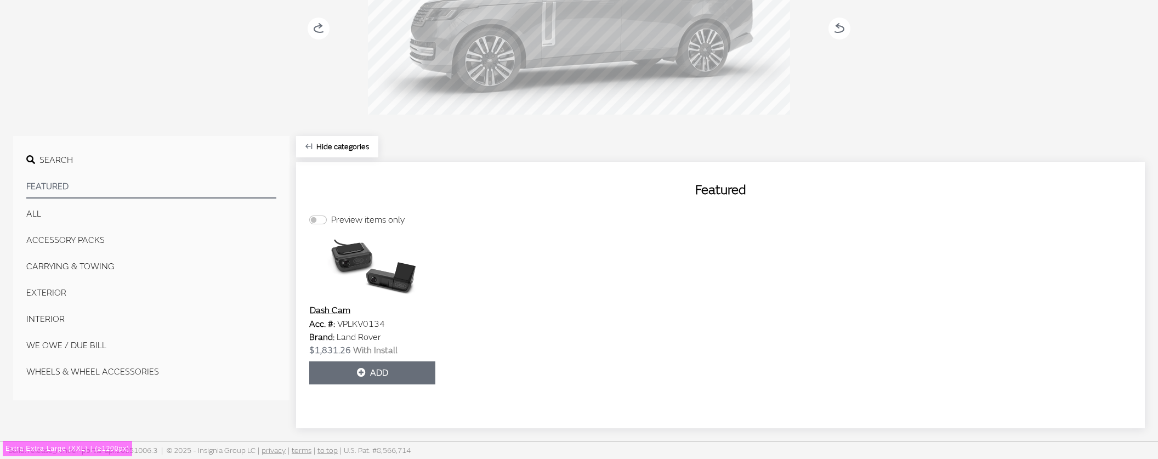 The height and width of the screenshot is (459, 1158). I want to click on span: VPLKV0134, so click(361, 324).